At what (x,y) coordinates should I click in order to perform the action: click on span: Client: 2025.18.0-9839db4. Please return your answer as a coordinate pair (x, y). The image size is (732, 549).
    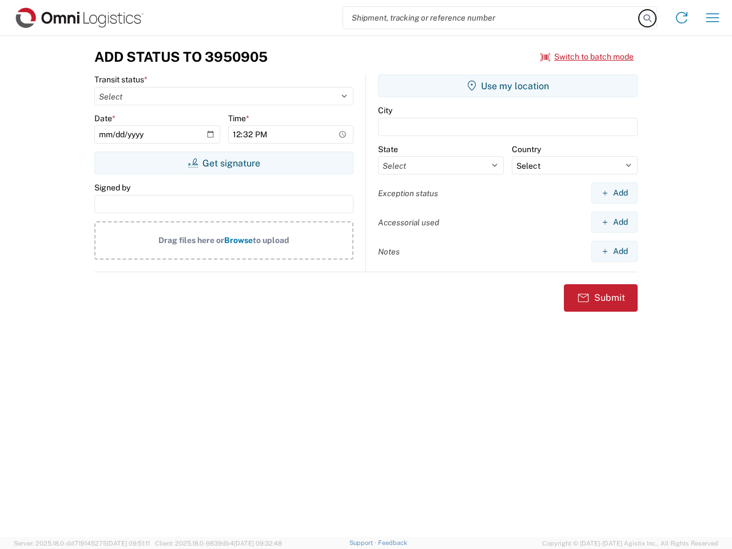
    Looking at the image, I should click on (219, 543).